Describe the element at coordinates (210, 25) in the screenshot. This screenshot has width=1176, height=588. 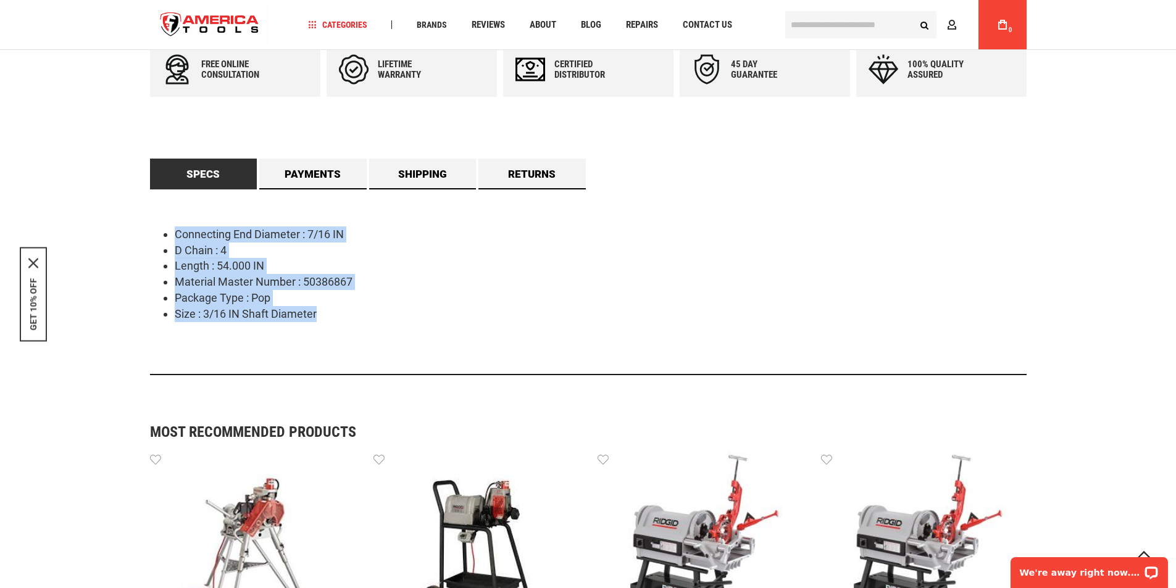
I see `a: store logo` at that location.